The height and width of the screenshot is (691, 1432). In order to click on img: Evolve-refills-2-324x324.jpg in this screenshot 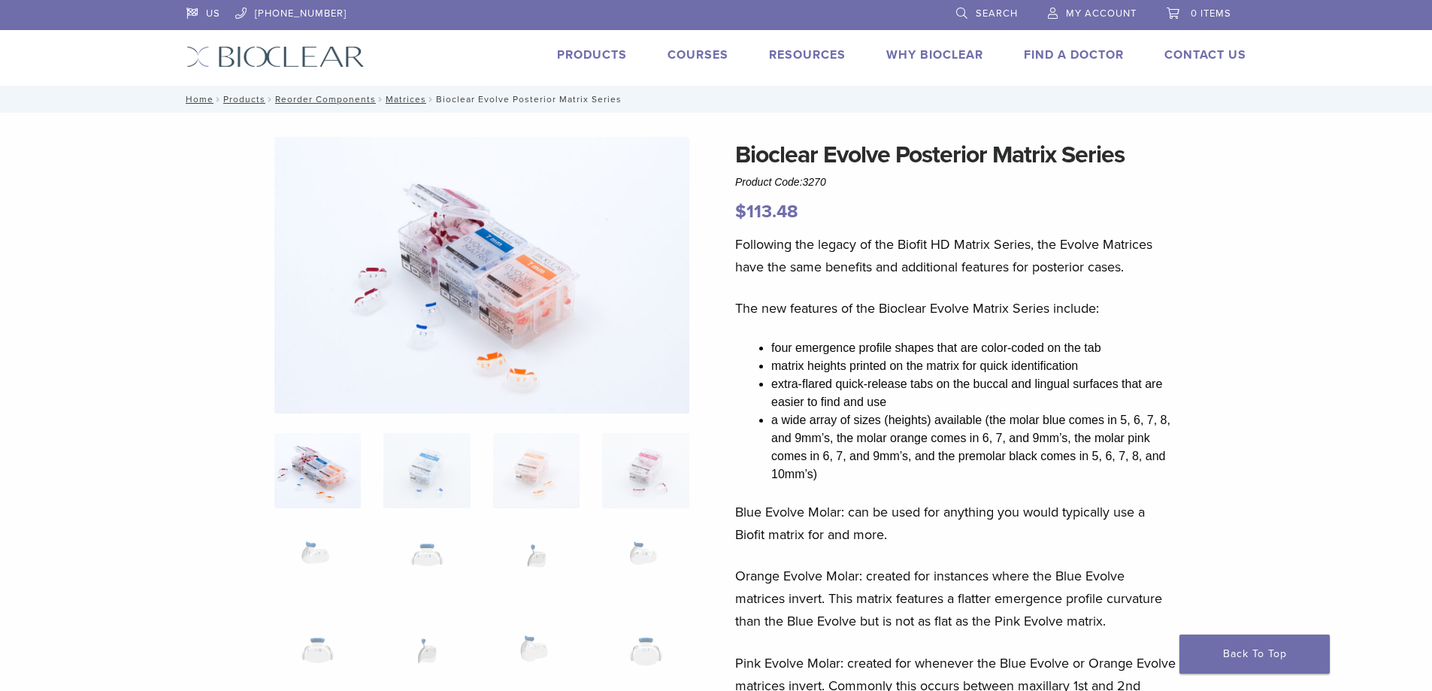, I will do `click(317, 470)`.